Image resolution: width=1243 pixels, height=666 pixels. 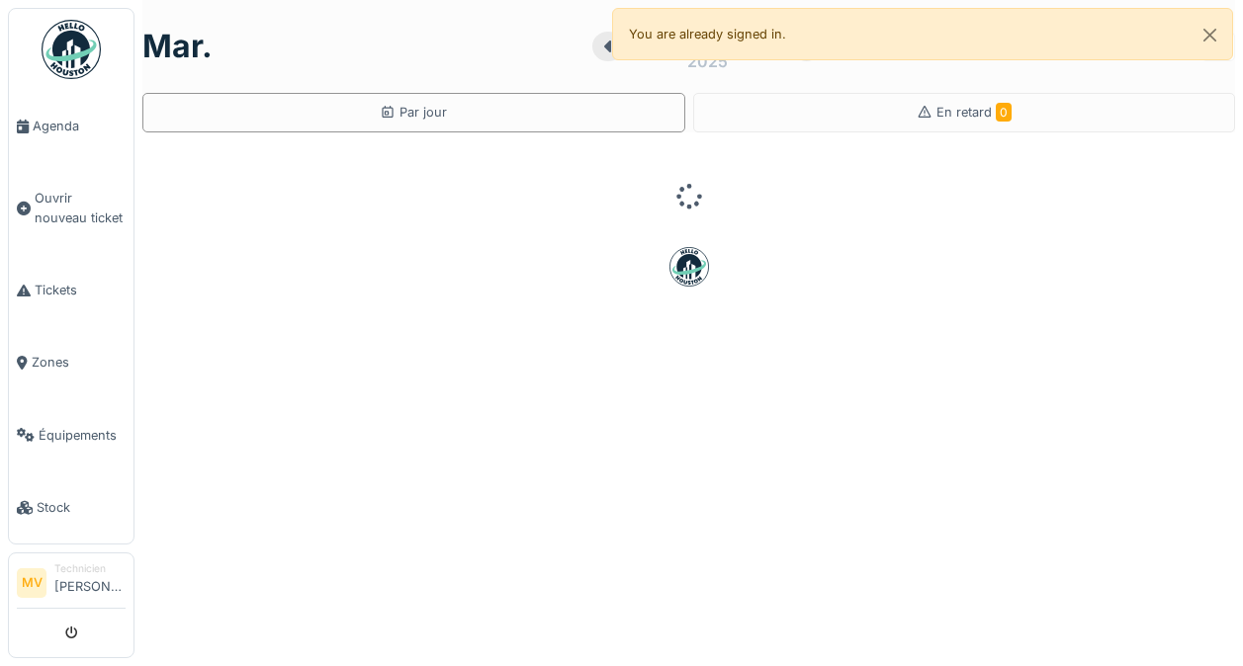 I want to click on span: Agenda, so click(x=79, y=126).